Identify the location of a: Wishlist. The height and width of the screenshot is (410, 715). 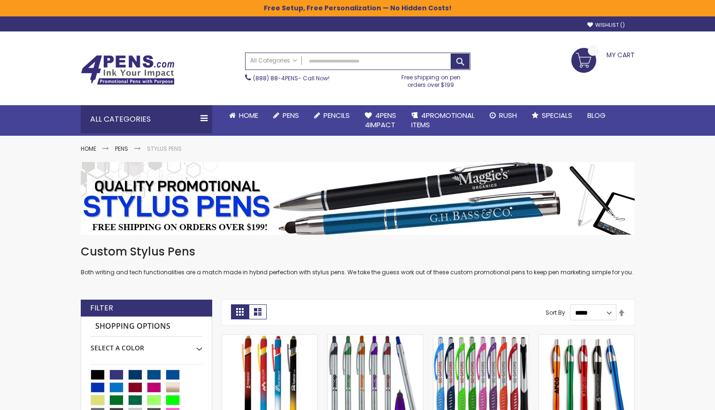
(606, 25).